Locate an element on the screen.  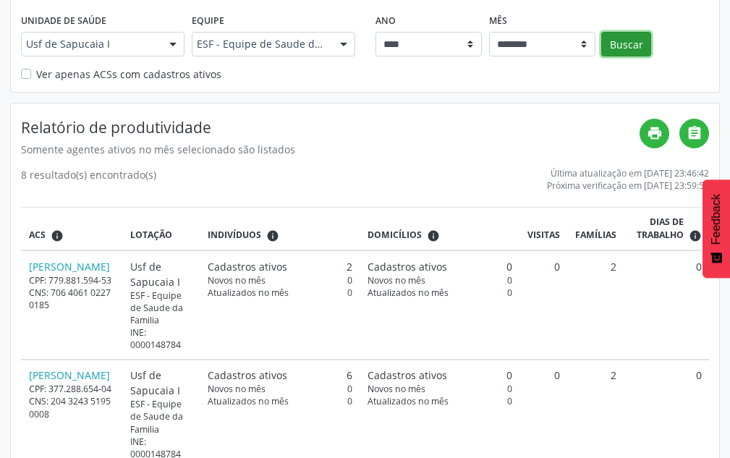
th: Famílias is located at coordinates (595, 228).